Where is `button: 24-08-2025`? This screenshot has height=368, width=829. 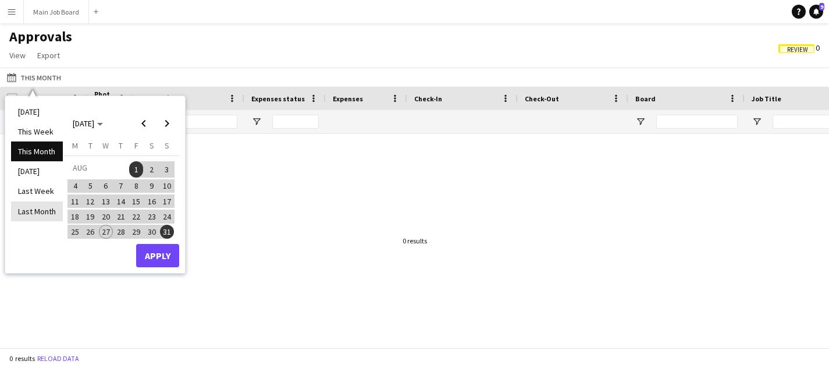 button: 24-08-2025 is located at coordinates (167, 216).